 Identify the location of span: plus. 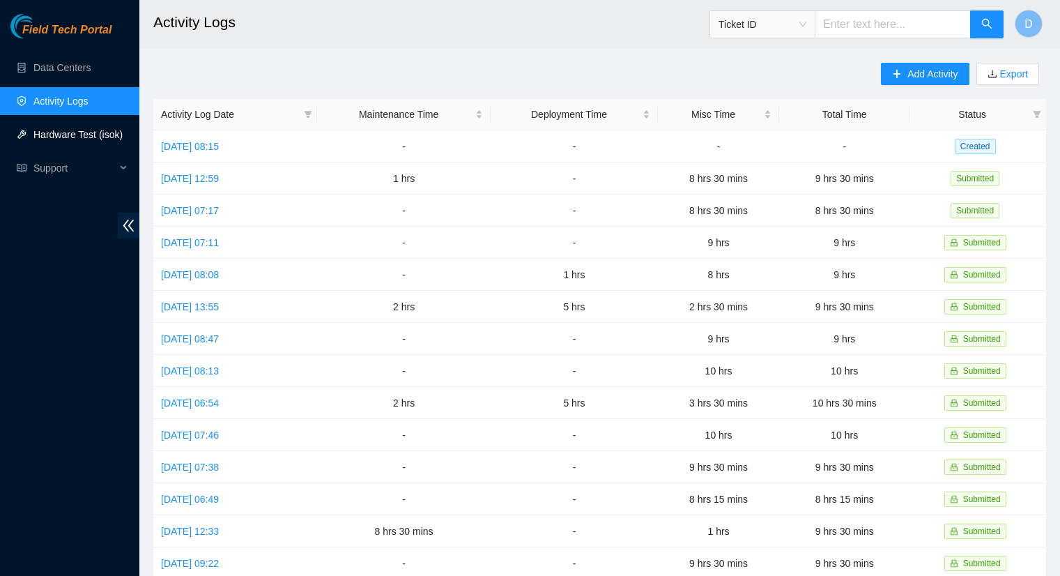
(897, 75).